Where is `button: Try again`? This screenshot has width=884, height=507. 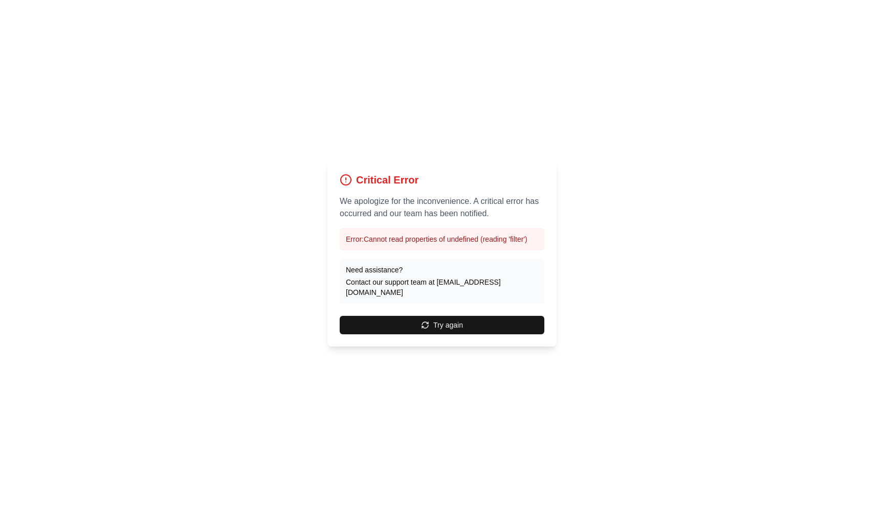 button: Try again is located at coordinates (442, 325).